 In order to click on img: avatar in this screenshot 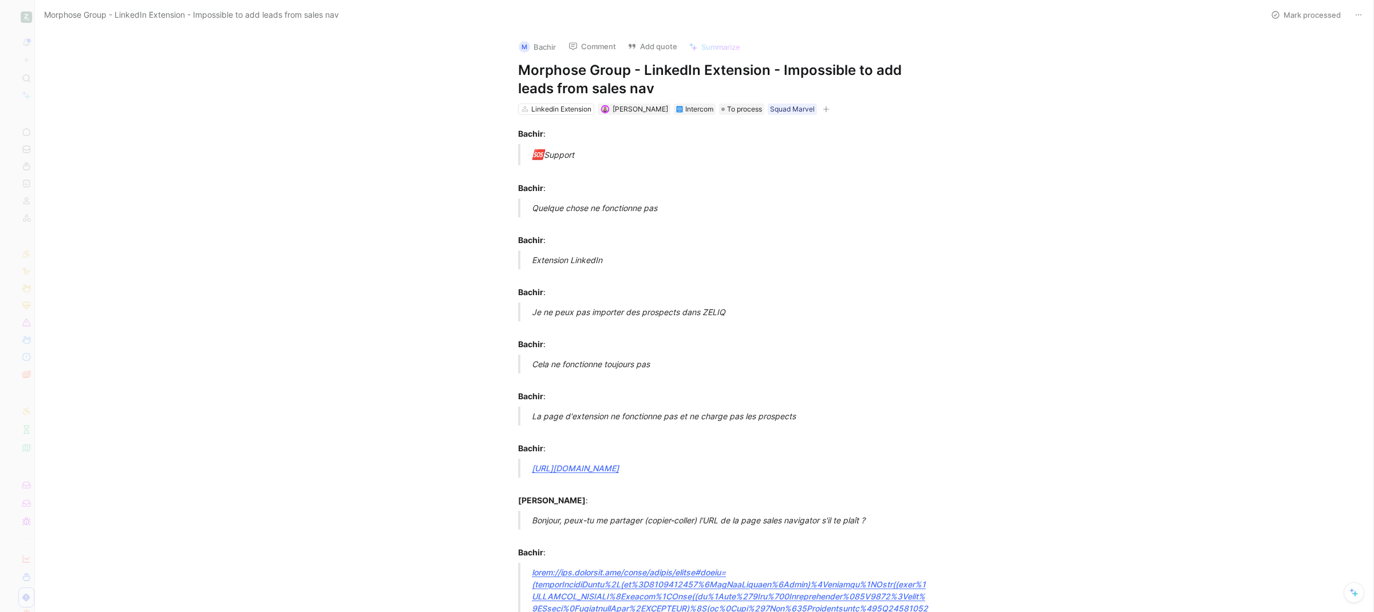, I will do `click(604, 109)`.